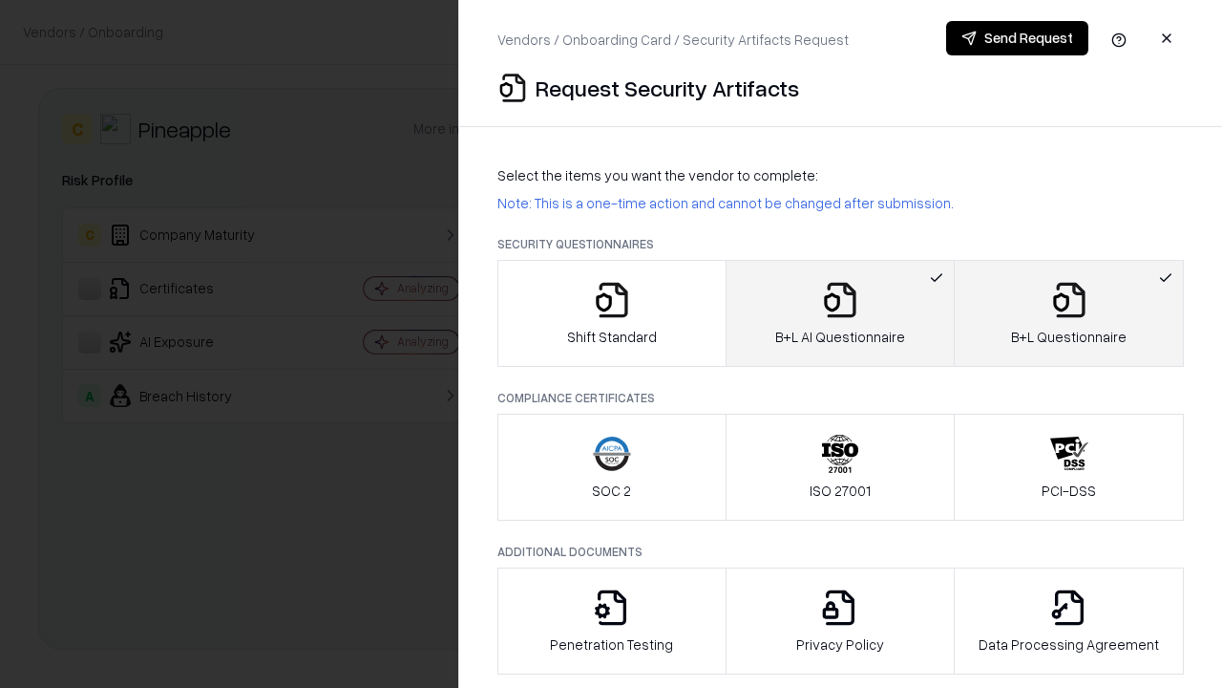 This screenshot has width=1222, height=688. Describe the element at coordinates (1069, 490) in the screenshot. I see `p: PCI-DSS` at that location.